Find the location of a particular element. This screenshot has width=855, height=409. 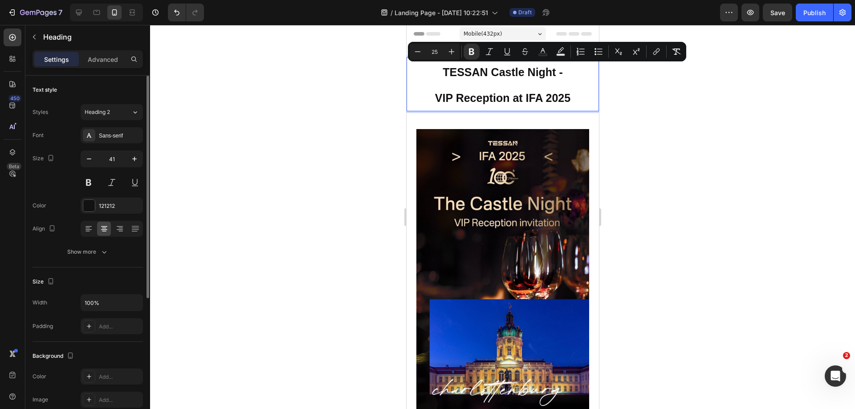

div: Image is located at coordinates (40, 400).